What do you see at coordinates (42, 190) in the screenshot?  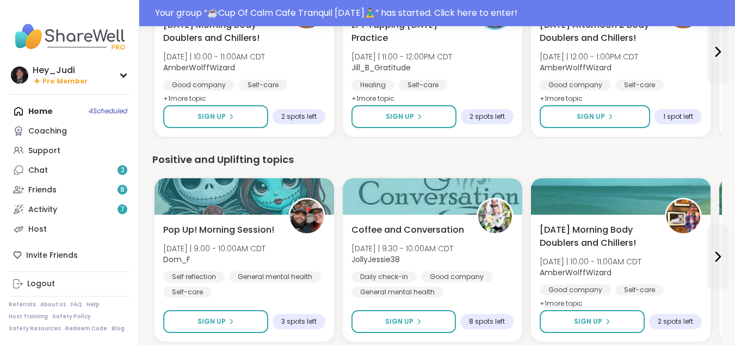 I see `div: Friends` at bounding box center [42, 190].